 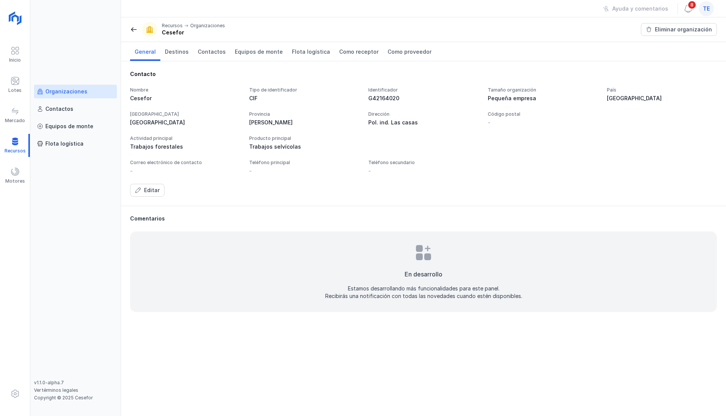 What do you see at coordinates (304, 147) in the screenshot?
I see `div: Trabajos selvícolas` at bounding box center [304, 147].